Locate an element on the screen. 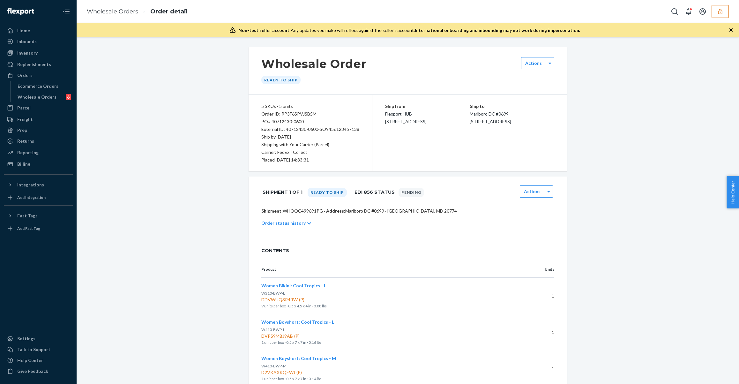  button: Open notifications is located at coordinates (689, 11).